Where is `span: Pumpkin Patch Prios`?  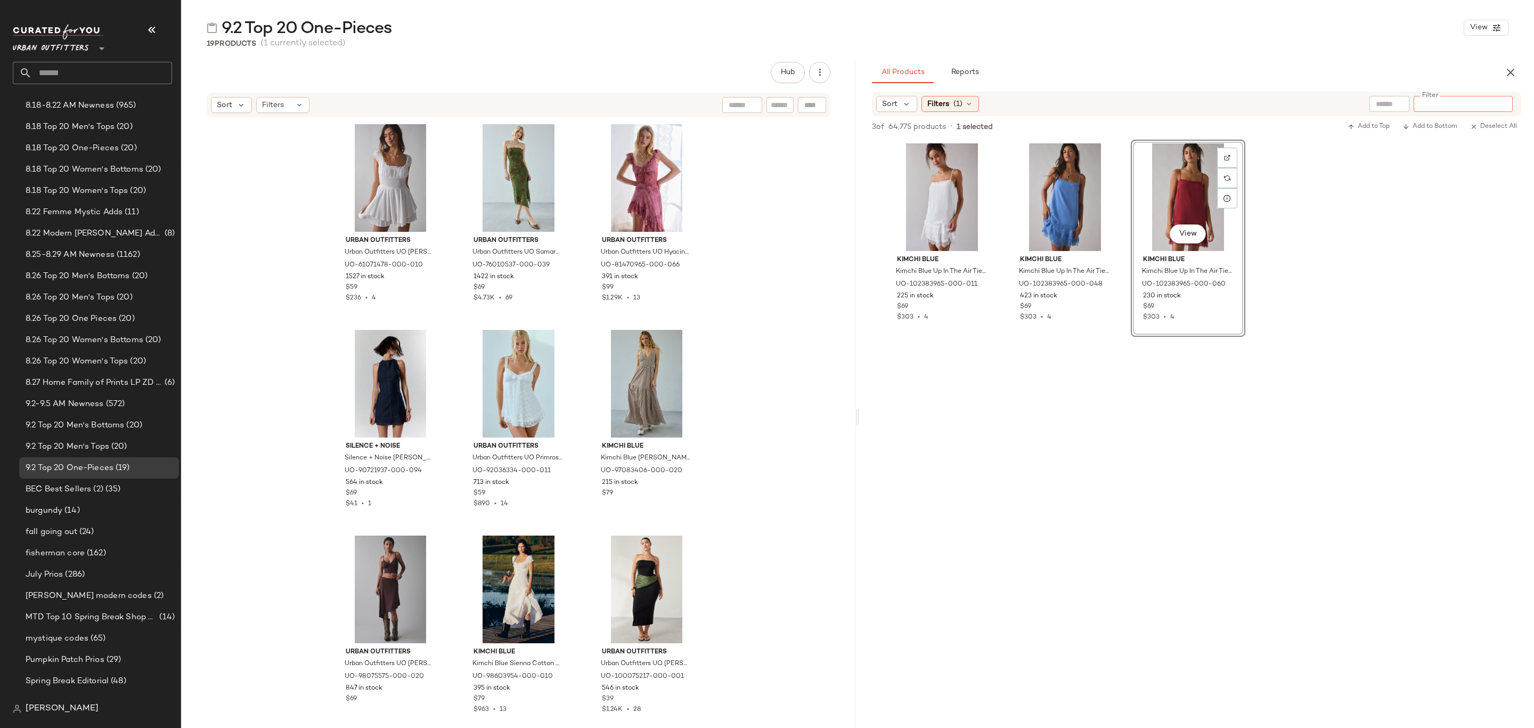
span: Pumpkin Patch Prios is located at coordinates (65, 660).